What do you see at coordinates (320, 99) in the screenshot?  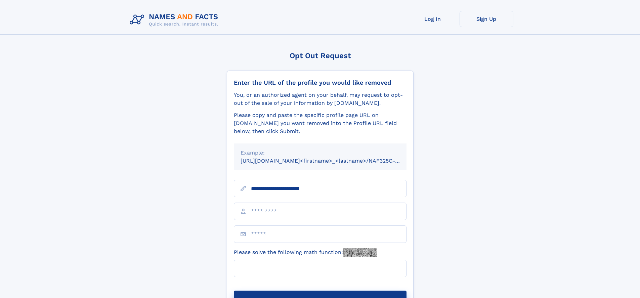 I see `div: You, or an authorized agent on your behalf, may request to opt-out of the sale of your informatio...` at bounding box center [320, 99].